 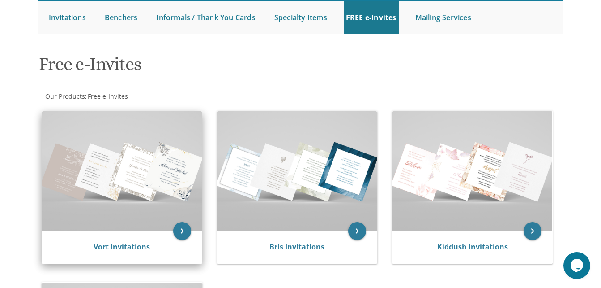 What do you see at coordinates (443, 17) in the screenshot?
I see `a: Mailing Services` at bounding box center [443, 17].